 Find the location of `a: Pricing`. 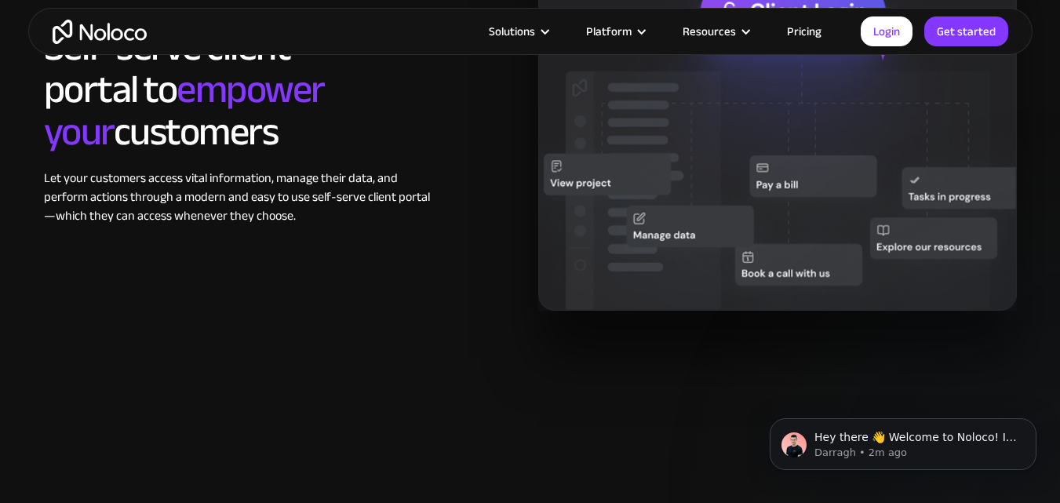

a: Pricing is located at coordinates (804, 31).